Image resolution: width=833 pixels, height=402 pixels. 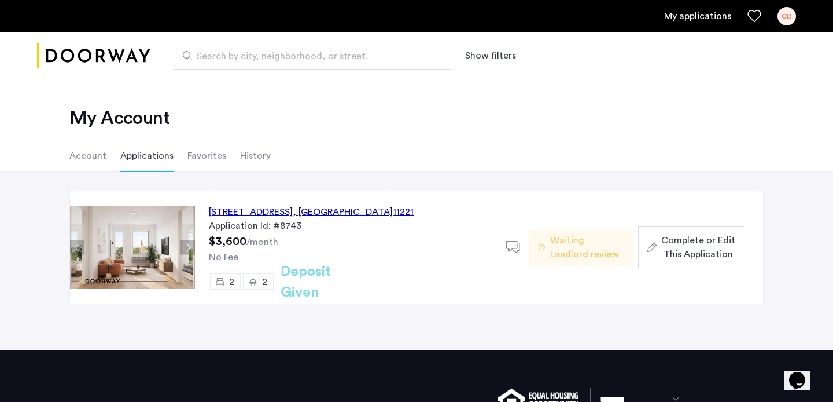 I want to click on img: Apartment photo, so click(x=133, y=247).